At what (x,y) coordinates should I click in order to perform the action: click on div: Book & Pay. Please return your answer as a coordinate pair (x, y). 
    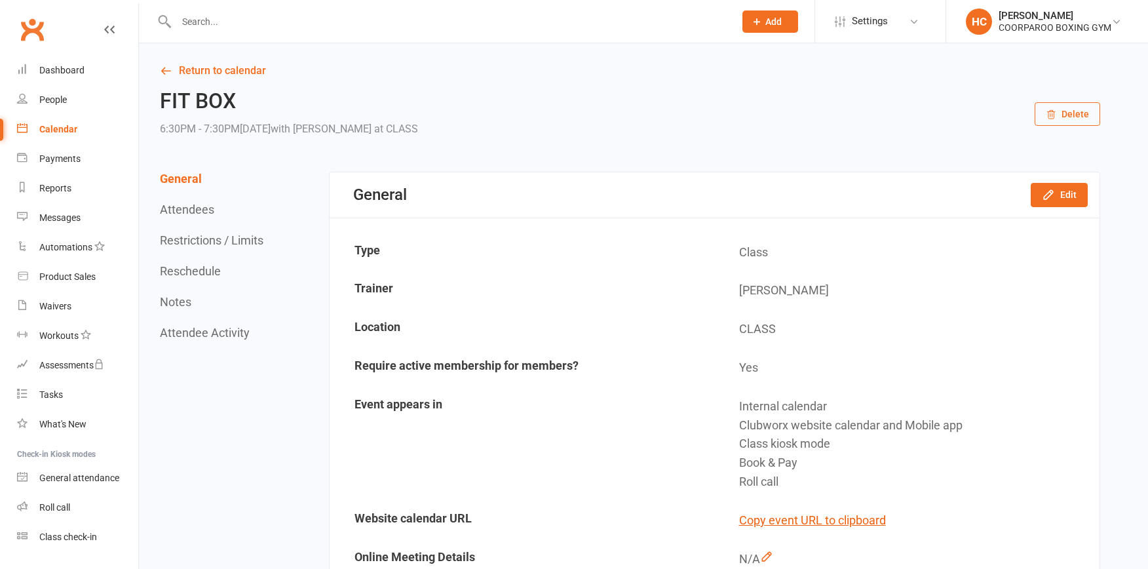
    Looking at the image, I should click on (914, 463).